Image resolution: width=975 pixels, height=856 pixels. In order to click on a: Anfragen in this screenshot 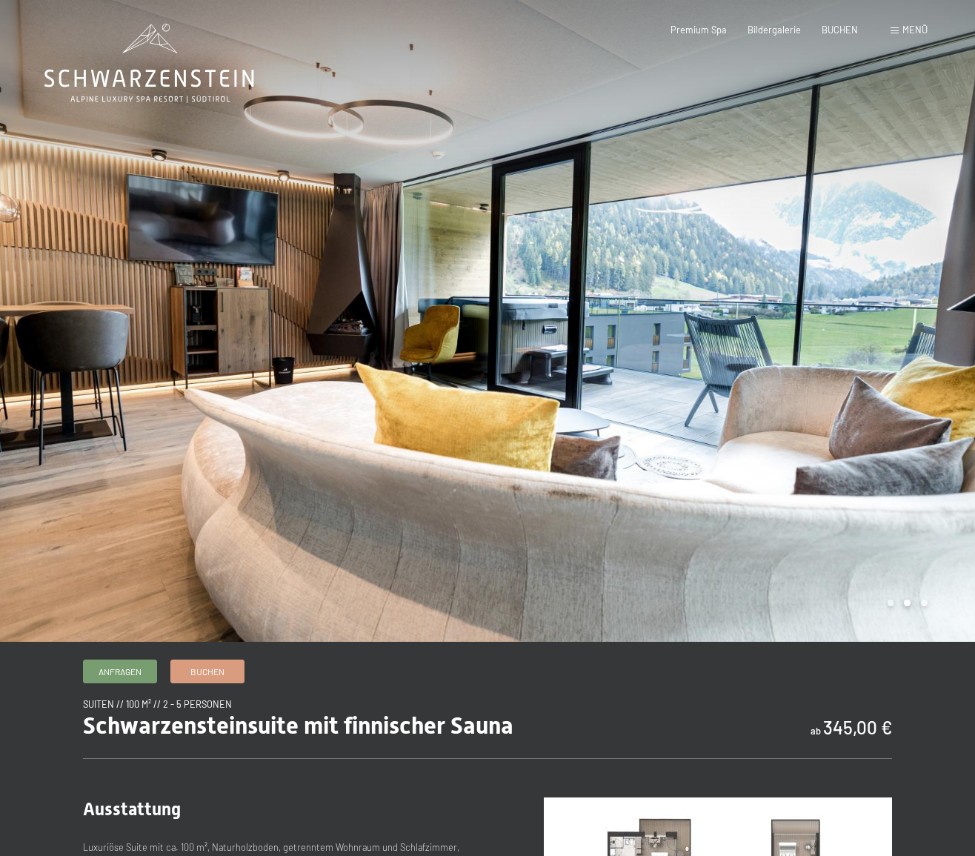, I will do `click(120, 671)`.